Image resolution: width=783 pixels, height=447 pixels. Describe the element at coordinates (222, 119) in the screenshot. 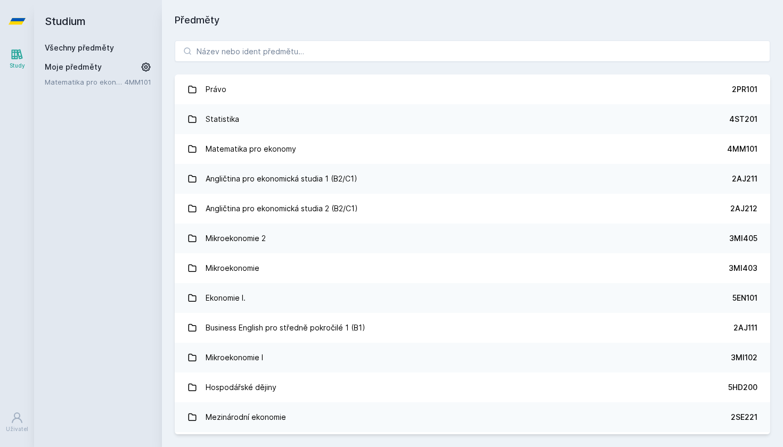

I see `div: Statistika` at that location.